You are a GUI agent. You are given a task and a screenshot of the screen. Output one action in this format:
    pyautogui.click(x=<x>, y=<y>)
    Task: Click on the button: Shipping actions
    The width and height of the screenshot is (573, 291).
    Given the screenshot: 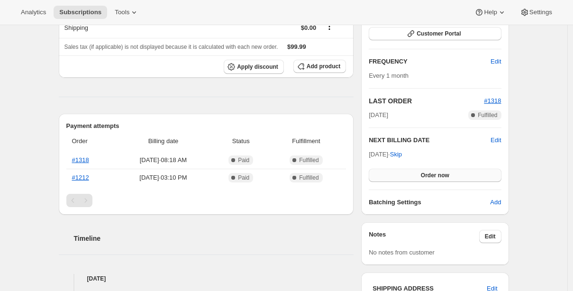 What is the action you would take?
    pyautogui.click(x=329, y=27)
    